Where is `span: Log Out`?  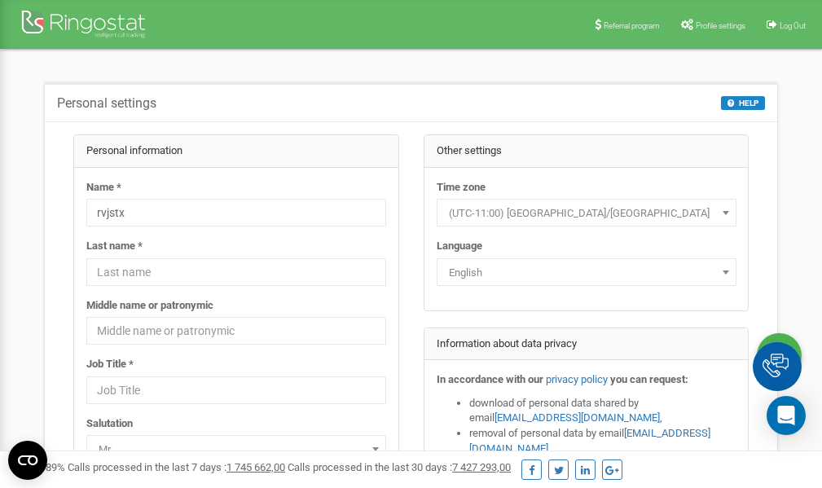 span: Log Out is located at coordinates (792, 25).